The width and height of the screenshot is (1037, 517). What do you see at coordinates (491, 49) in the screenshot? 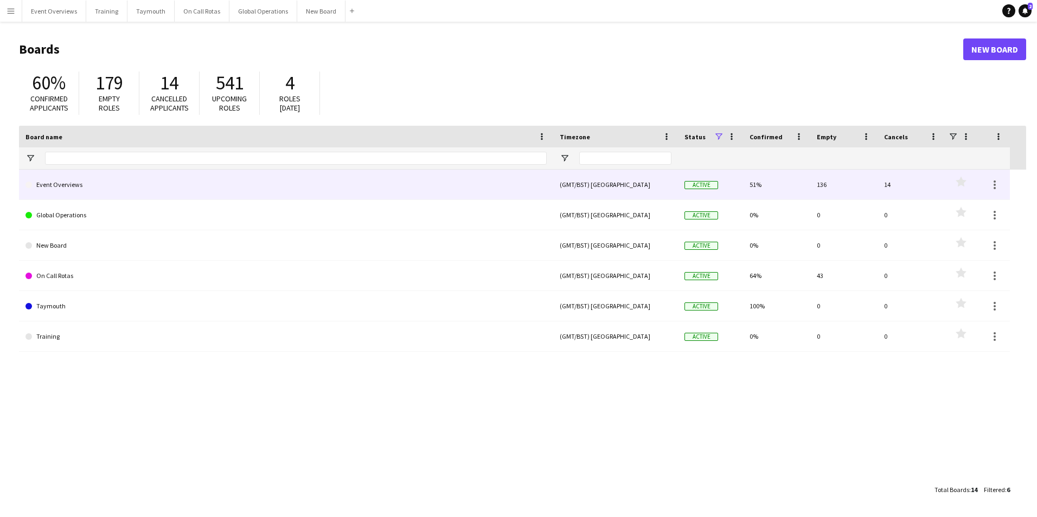
I see `h1: Boards` at bounding box center [491, 49].